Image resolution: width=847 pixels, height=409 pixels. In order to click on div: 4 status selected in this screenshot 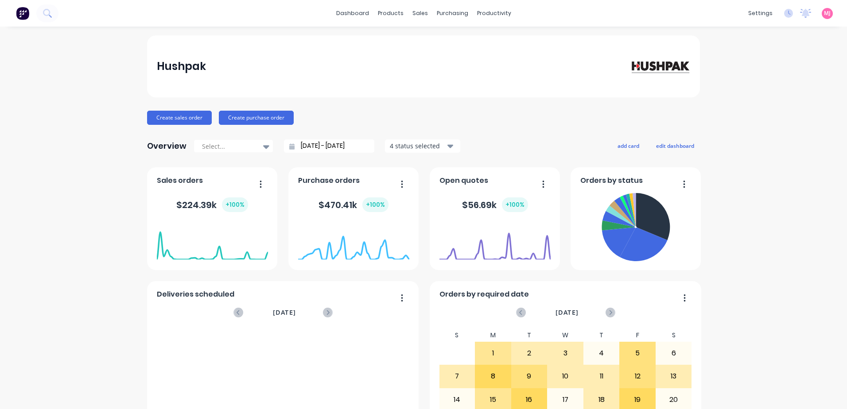, I will do `click(418, 146)`.